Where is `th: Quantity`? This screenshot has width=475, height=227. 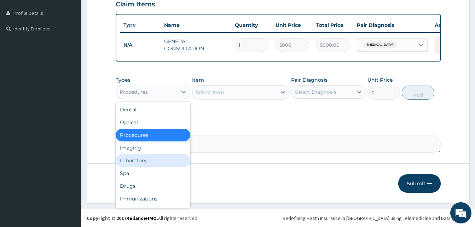 th: Quantity is located at coordinates (251, 25).